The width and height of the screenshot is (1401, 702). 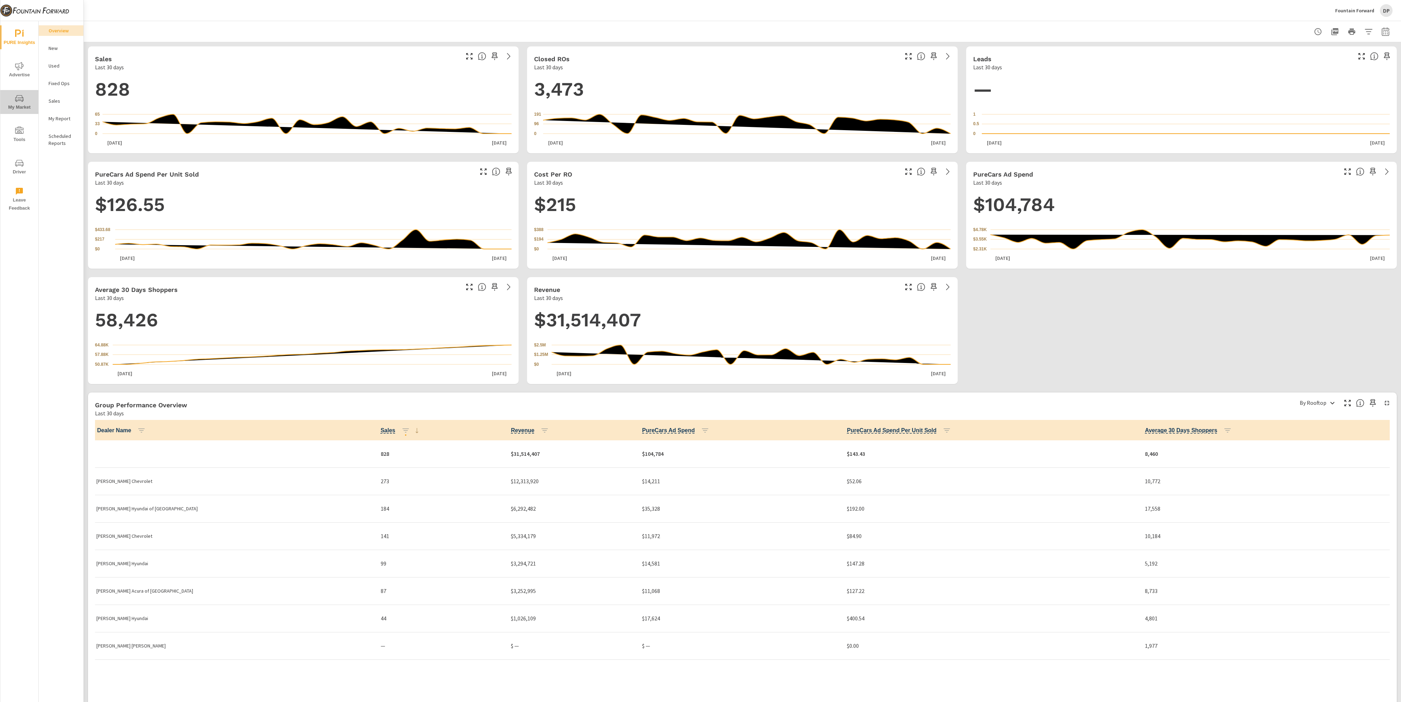 I want to click on span: Number of Repair Orders Closed by the selected dealership group over the selected time range. [So..., so click(x=921, y=56).